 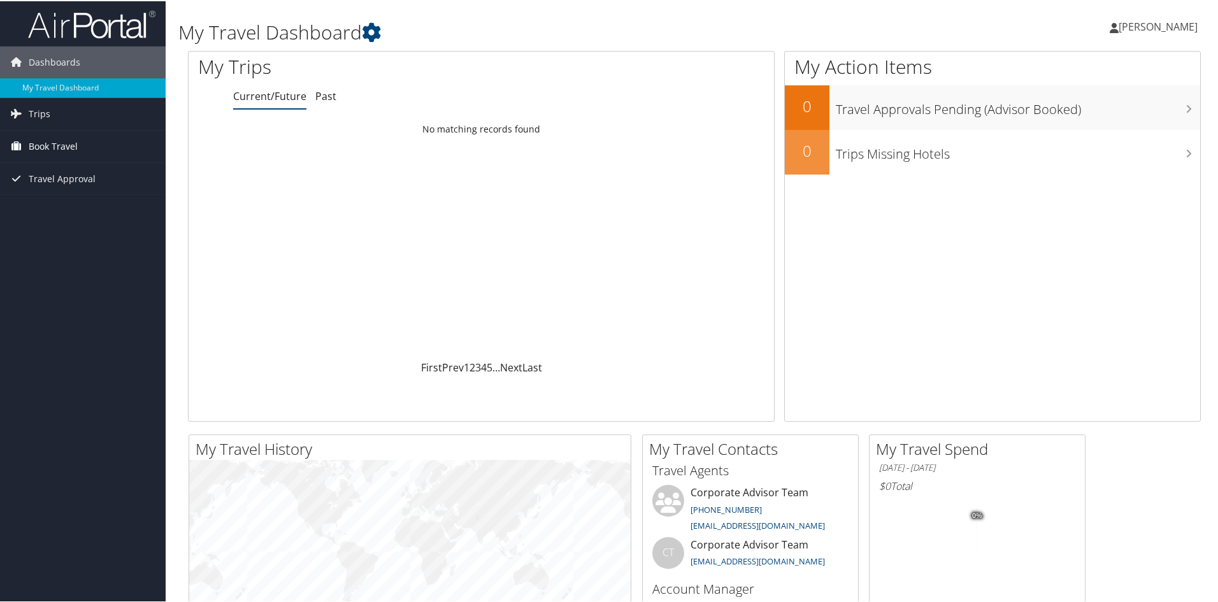 What do you see at coordinates (453, 366) in the screenshot?
I see `a: Prev` at bounding box center [453, 366].